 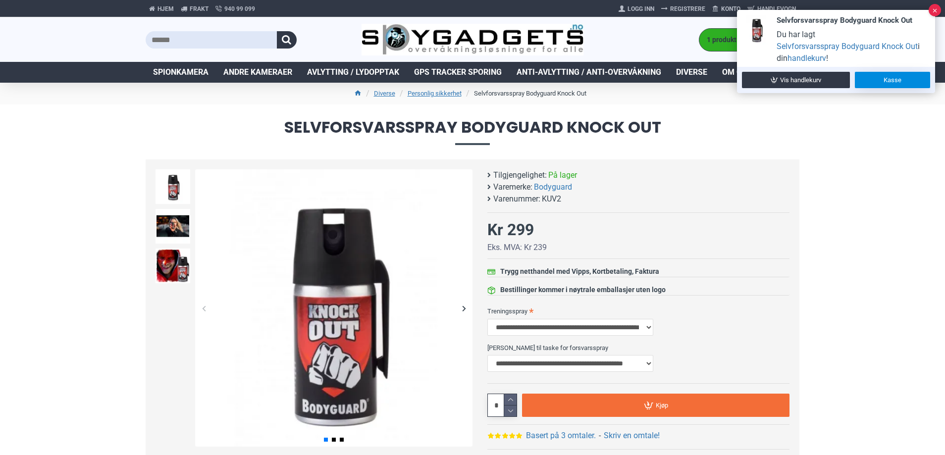 What do you see at coordinates (853, 20) in the screenshot?
I see `div: Selvforsvarsspray Bodyguard Knock Out` at bounding box center [853, 20].